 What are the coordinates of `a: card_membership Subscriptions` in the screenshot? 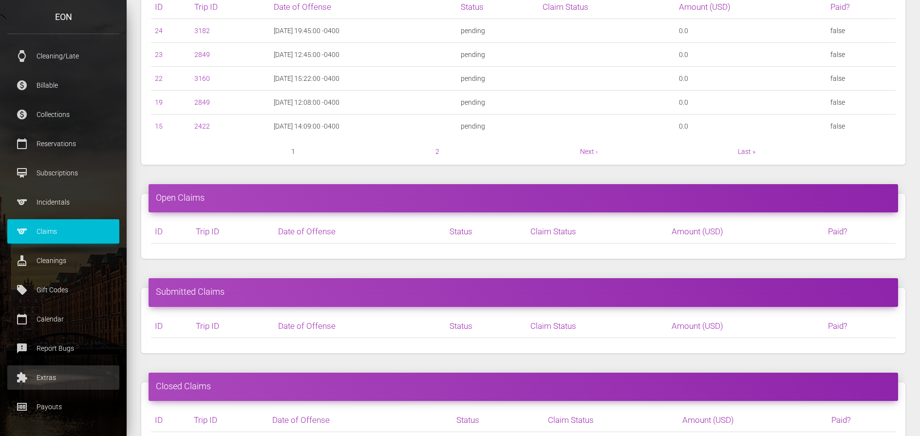 It's located at (63, 173).